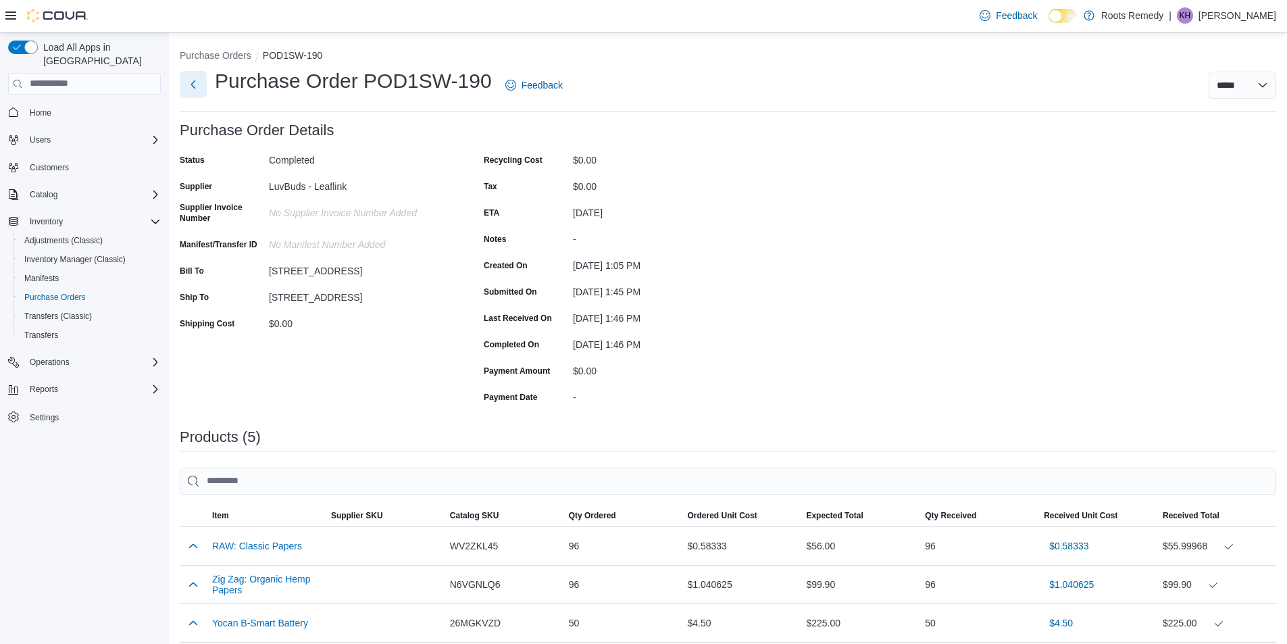 The height and width of the screenshot is (644, 1287). I want to click on input: Dark Mode, so click(1063, 16).